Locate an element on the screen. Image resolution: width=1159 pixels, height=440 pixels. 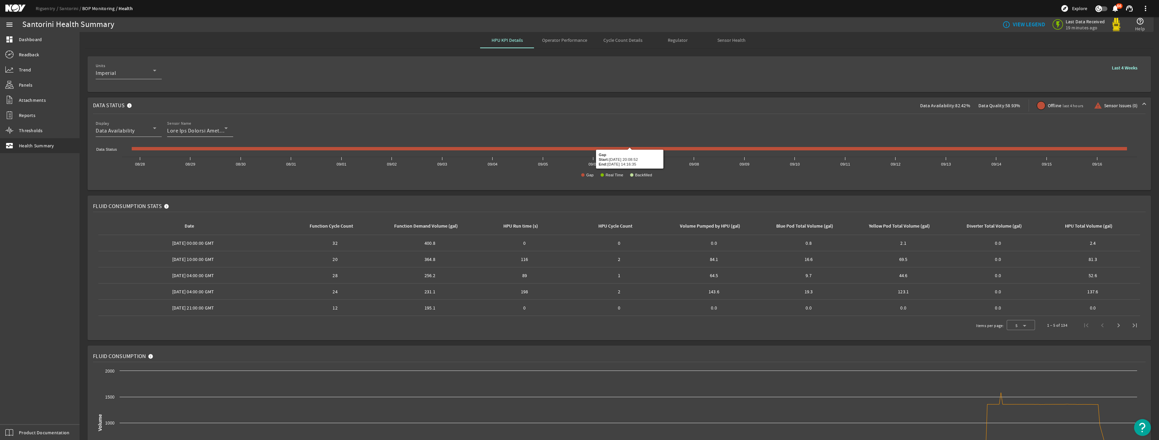
span: Sensor Issues (0) is located at coordinates (1120, 105).